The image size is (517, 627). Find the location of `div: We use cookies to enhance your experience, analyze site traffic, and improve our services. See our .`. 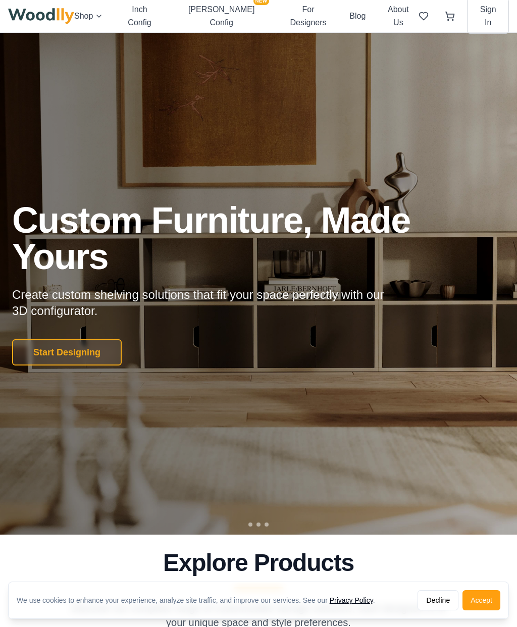

div: We use cookies to enhance your experience, analyze site traffic, and improve our services. See our . is located at coordinates (200, 601).